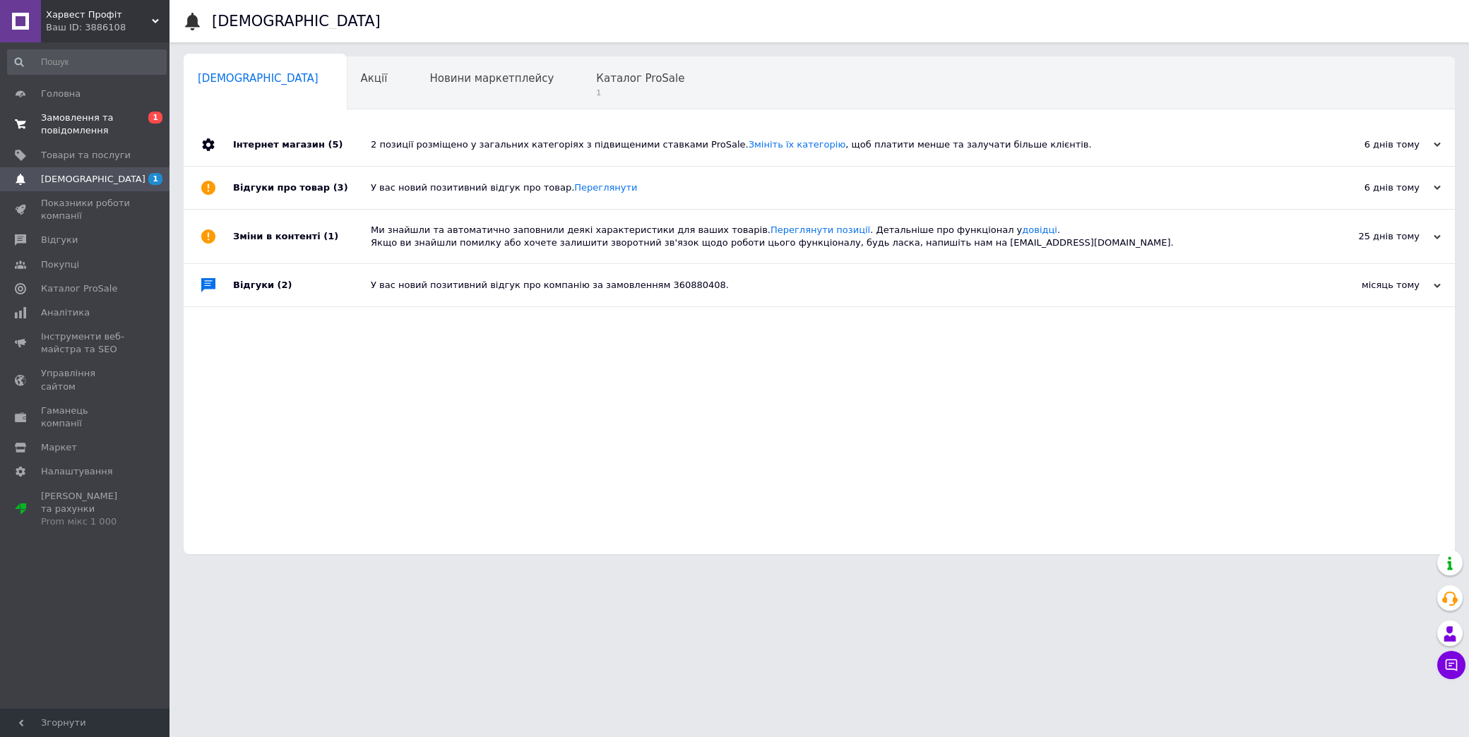  Describe the element at coordinates (302, 188) in the screenshot. I see `div: Відгуки про товар` at that location.